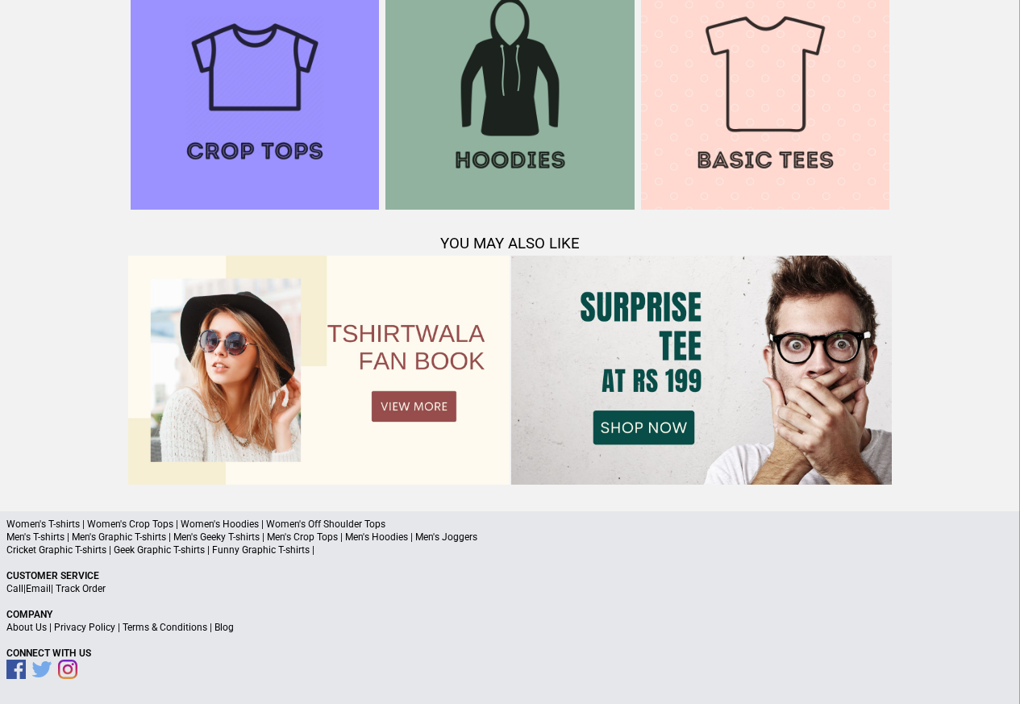 The width and height of the screenshot is (1020, 704). Describe the element at coordinates (510, 653) in the screenshot. I see `p: Connect With Us` at that location.